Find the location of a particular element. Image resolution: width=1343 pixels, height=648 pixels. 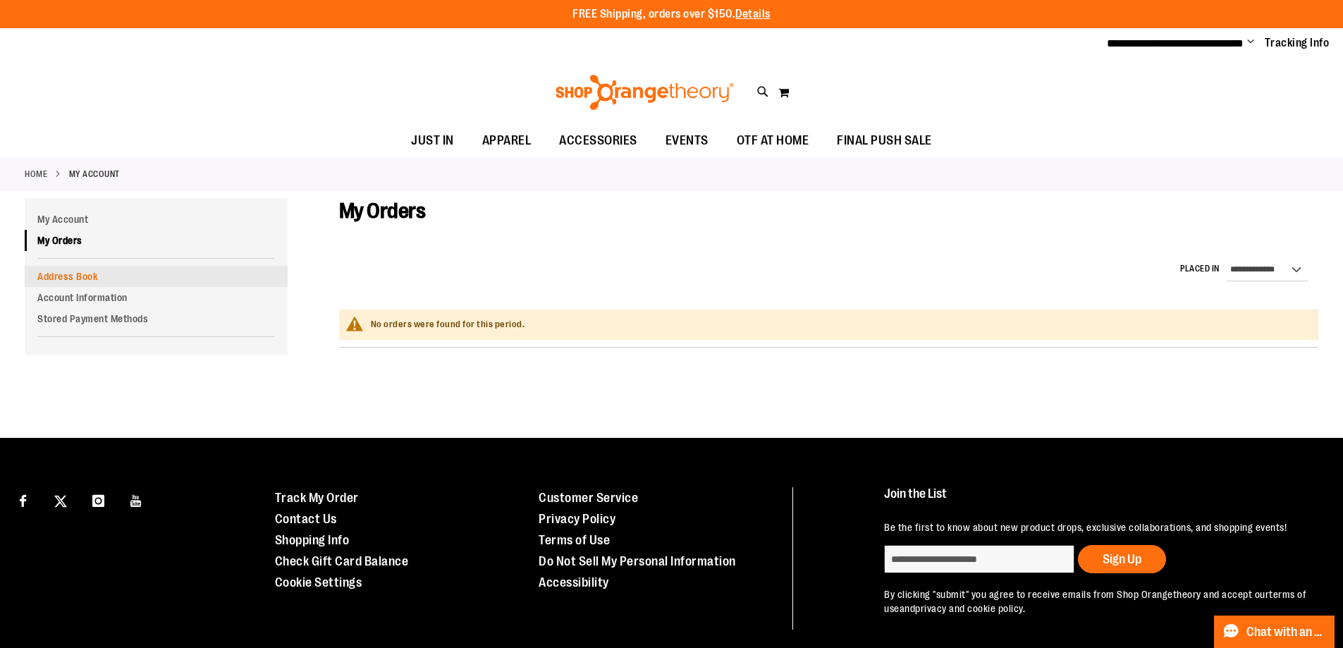

a: My Account is located at coordinates (156, 219).